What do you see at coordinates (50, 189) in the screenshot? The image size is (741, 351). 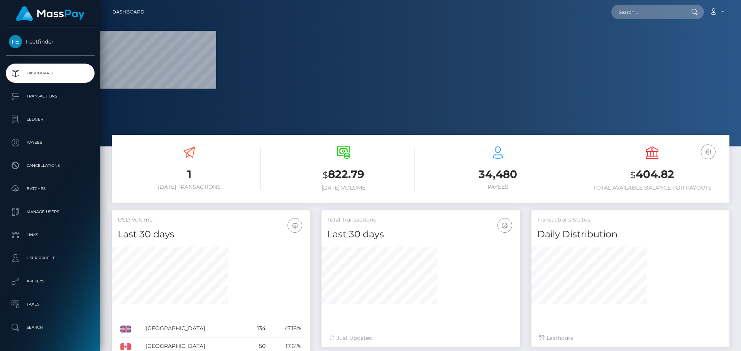 I see `a: Batches` at bounding box center [50, 189].